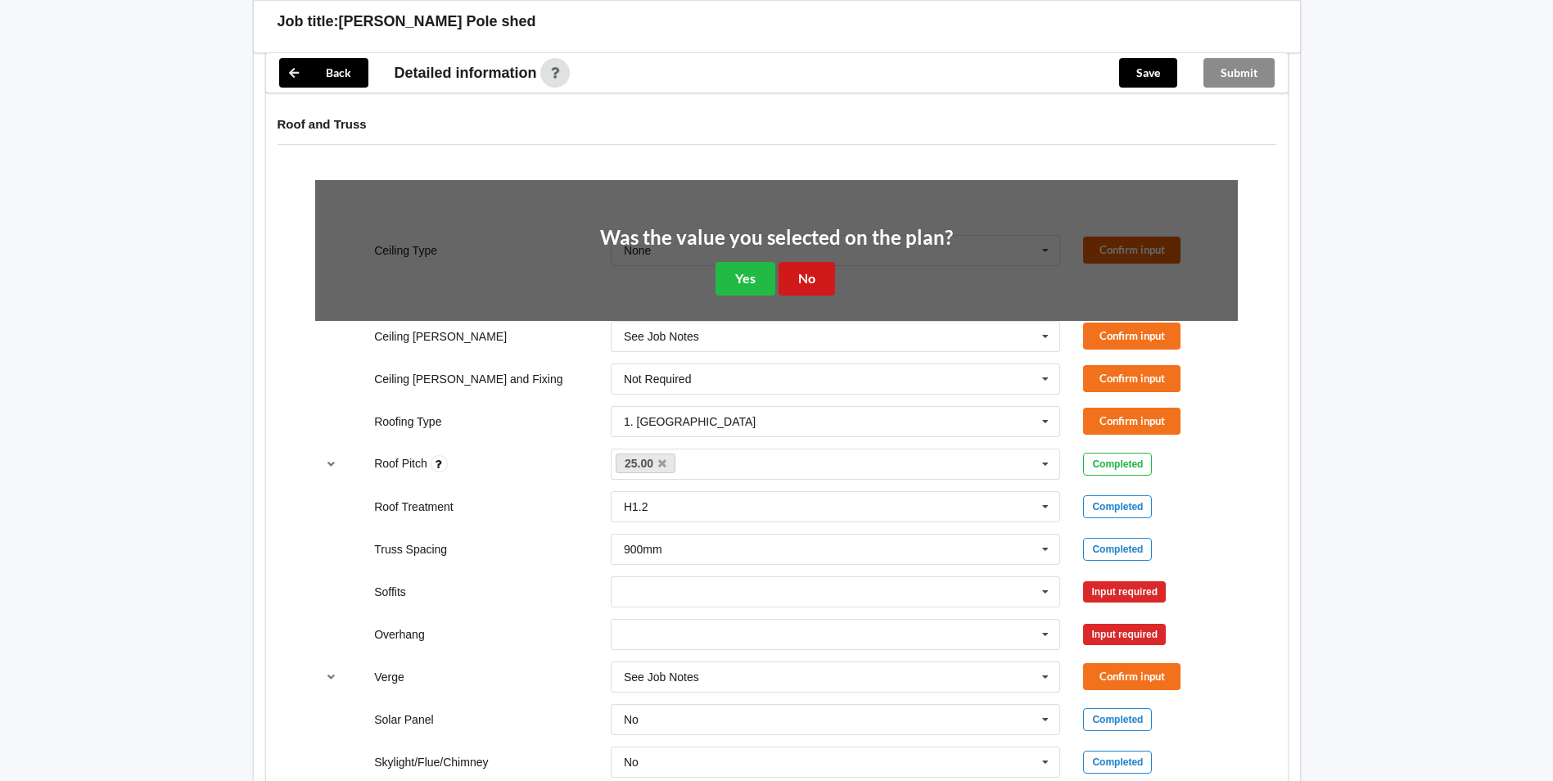 This screenshot has width=1553, height=781. I want to click on label: Soffits, so click(390, 592).